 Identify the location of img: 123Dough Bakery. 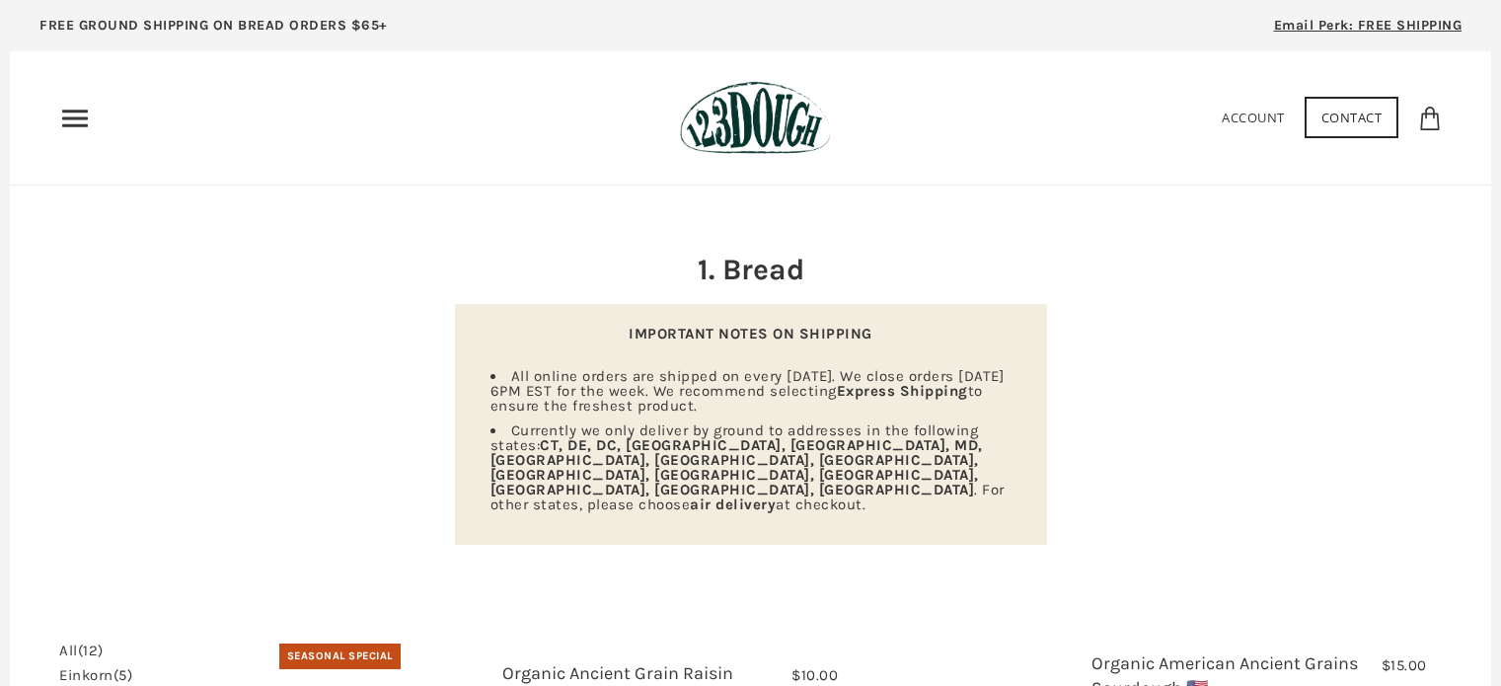
(755, 117).